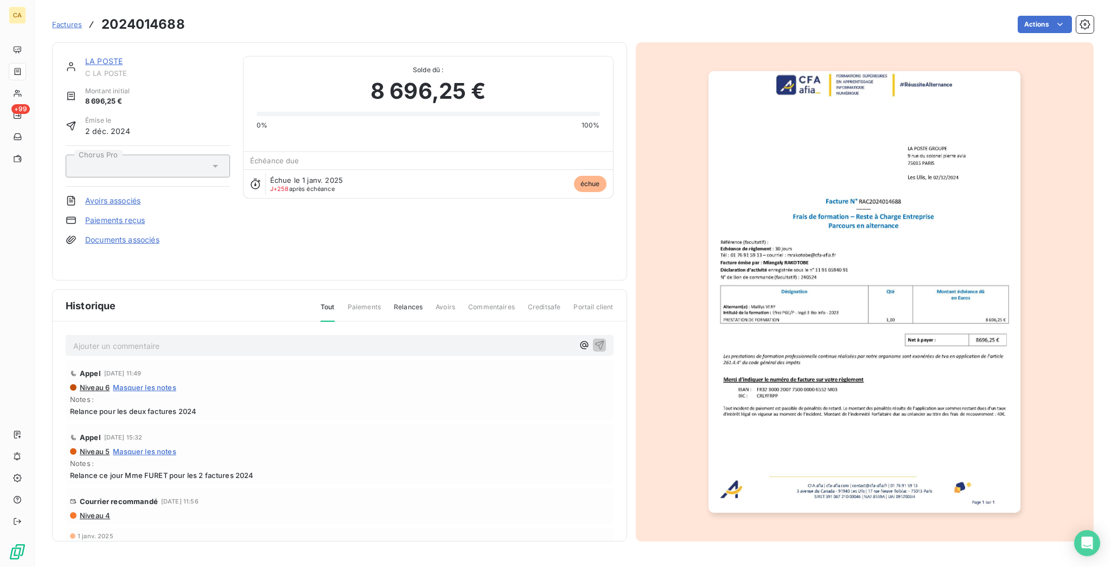 The width and height of the screenshot is (1111, 567). What do you see at coordinates (107, 91) in the screenshot?
I see `span: Montant initial` at bounding box center [107, 91].